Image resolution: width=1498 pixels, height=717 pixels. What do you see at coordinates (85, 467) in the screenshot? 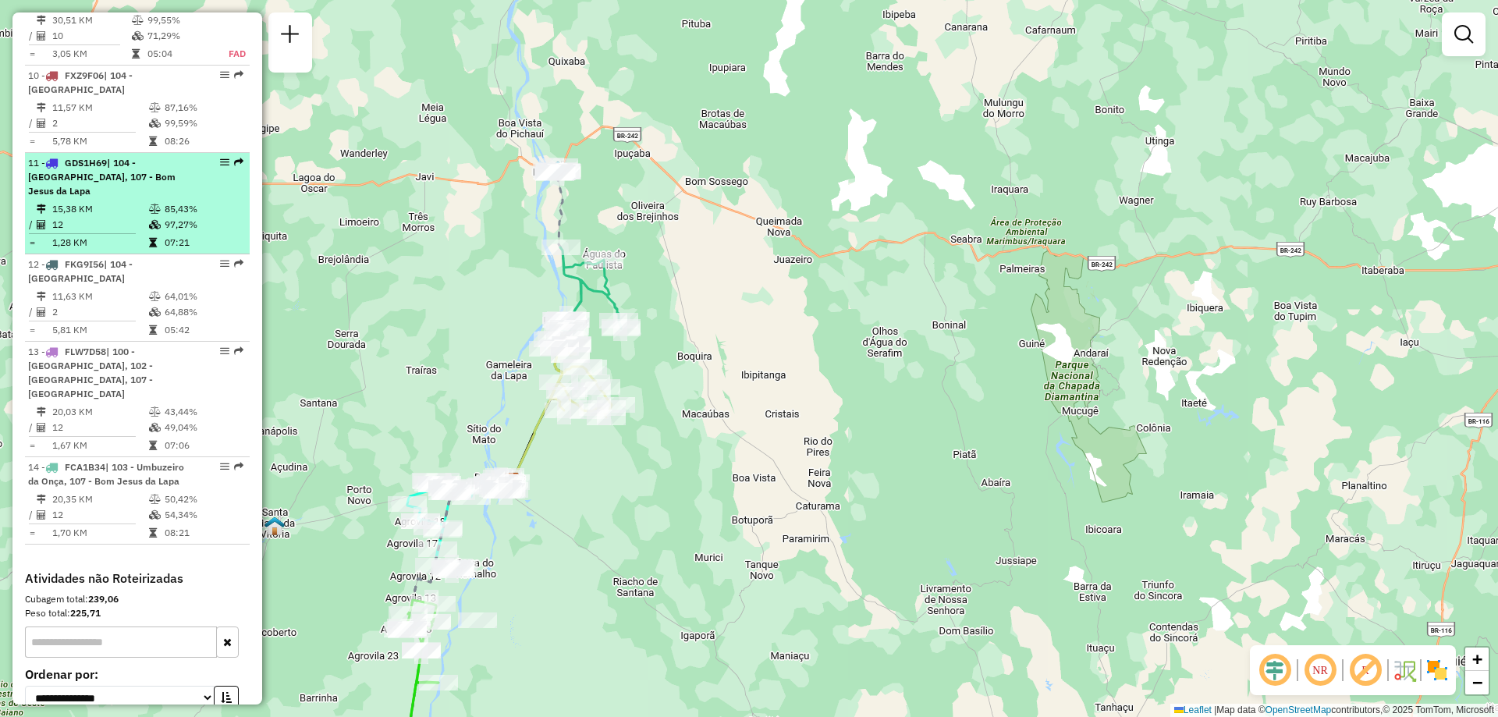
I see `span: FCA1B34` at bounding box center [85, 467].